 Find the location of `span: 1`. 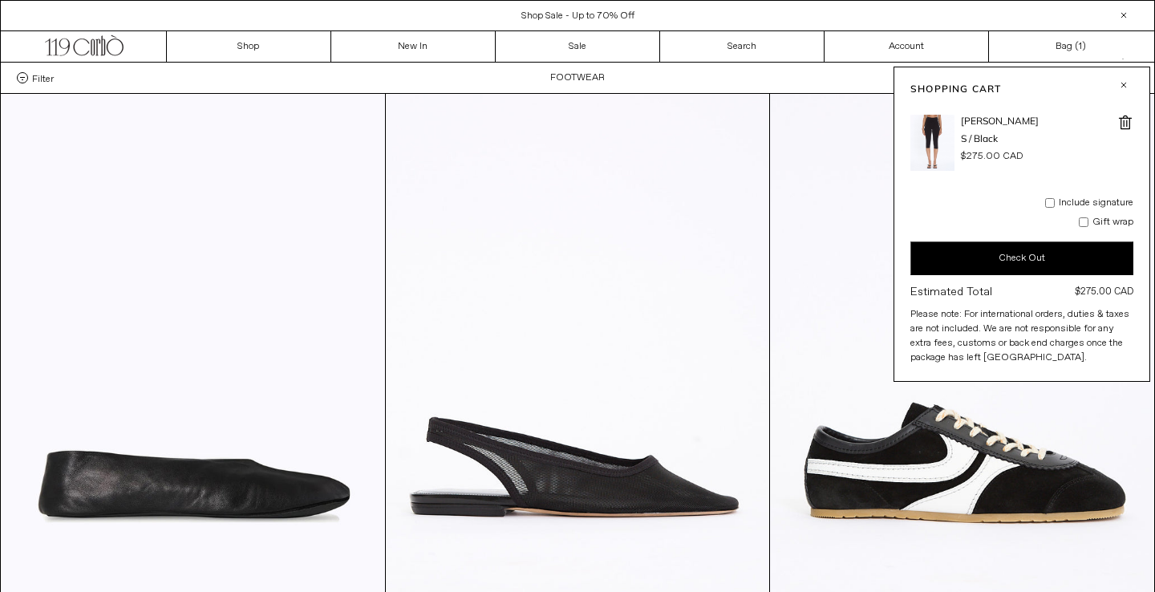

span: 1 is located at coordinates (1080, 47).